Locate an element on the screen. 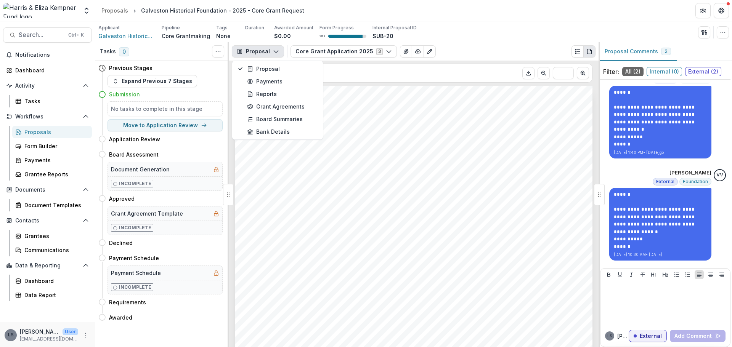 This screenshot has height=347, width=732. div: Form Builder is located at coordinates (55, 146).